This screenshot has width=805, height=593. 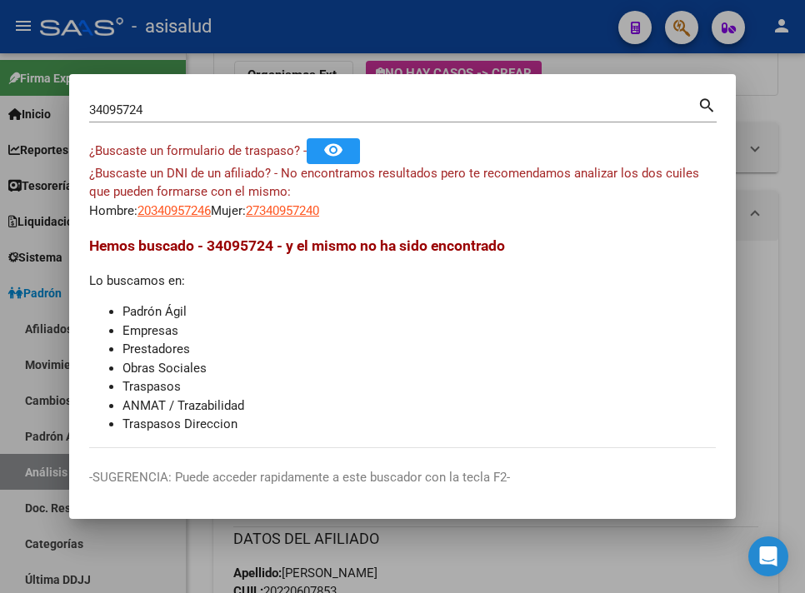 What do you see at coordinates (394, 182) in the screenshot?
I see `span: ¿Buscaste un DNI de un afiliado? - No encontramos resultados pero te recomendamos analizar los do...` at bounding box center [394, 182].